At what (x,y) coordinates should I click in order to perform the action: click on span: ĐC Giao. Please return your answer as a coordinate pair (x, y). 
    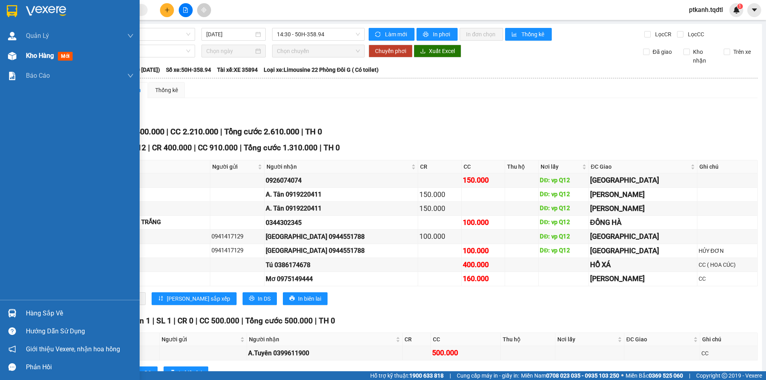
    Looking at the image, I should click on (659, 340).